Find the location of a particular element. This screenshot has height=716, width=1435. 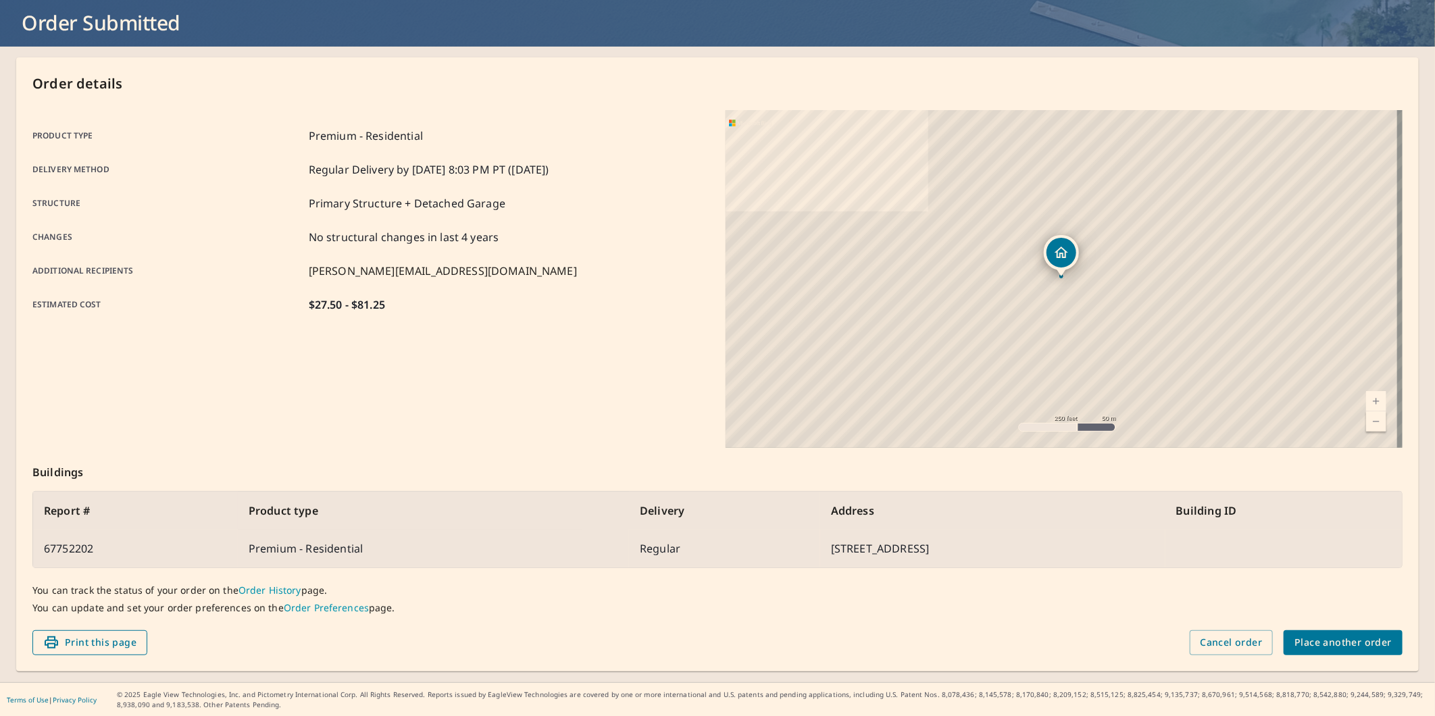

a: Current Level 17, Zoom Out is located at coordinates (1376, 422).